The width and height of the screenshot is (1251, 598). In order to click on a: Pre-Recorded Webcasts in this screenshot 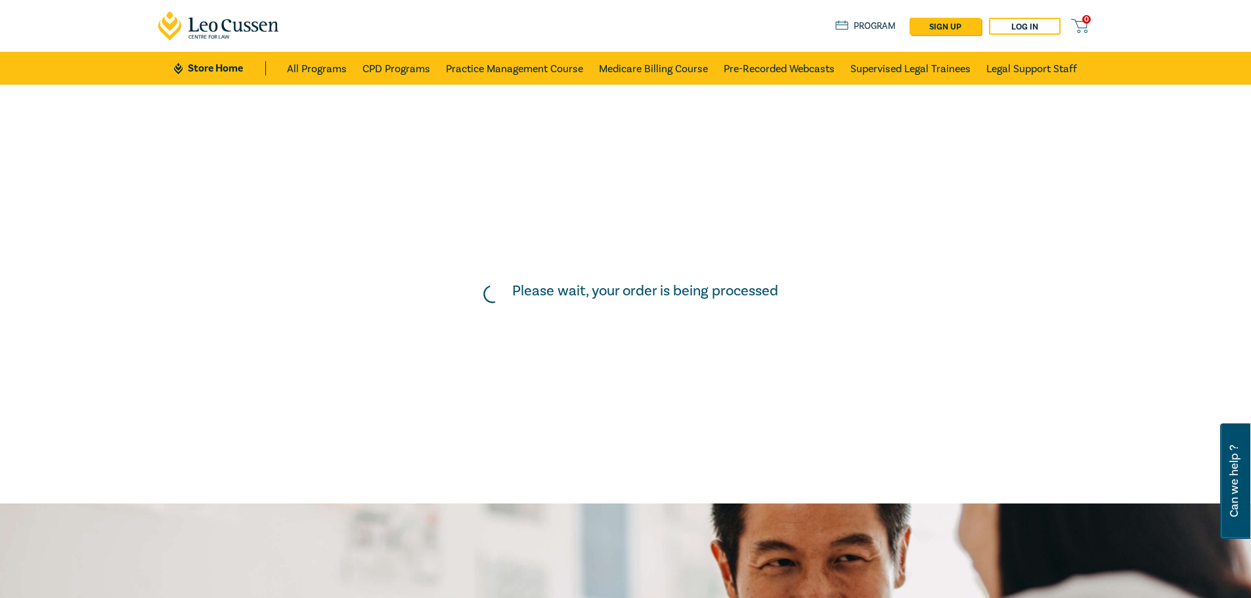, I will do `click(779, 68)`.